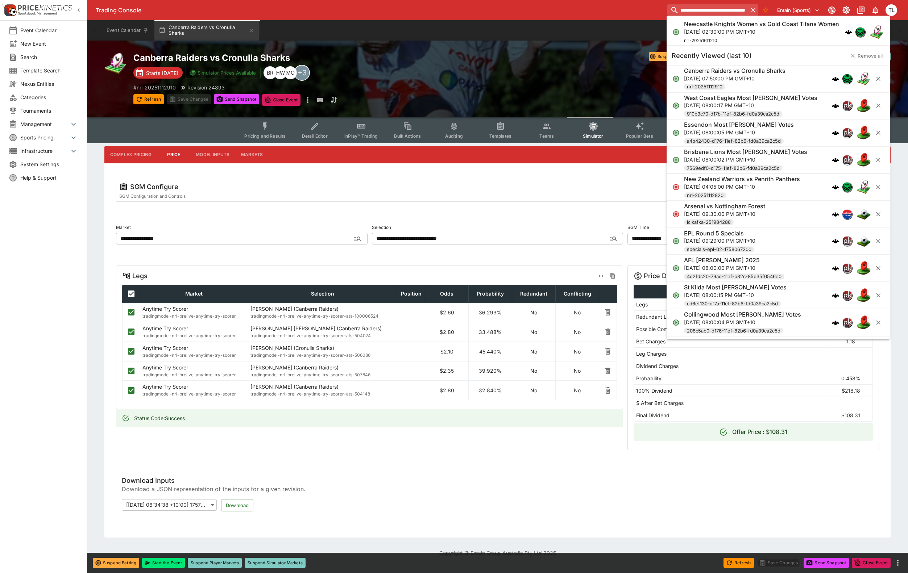 This screenshot has height=573, width=908. Describe the element at coordinates (270, 73) in the screenshot. I see `div: Ben Raymond` at that location.